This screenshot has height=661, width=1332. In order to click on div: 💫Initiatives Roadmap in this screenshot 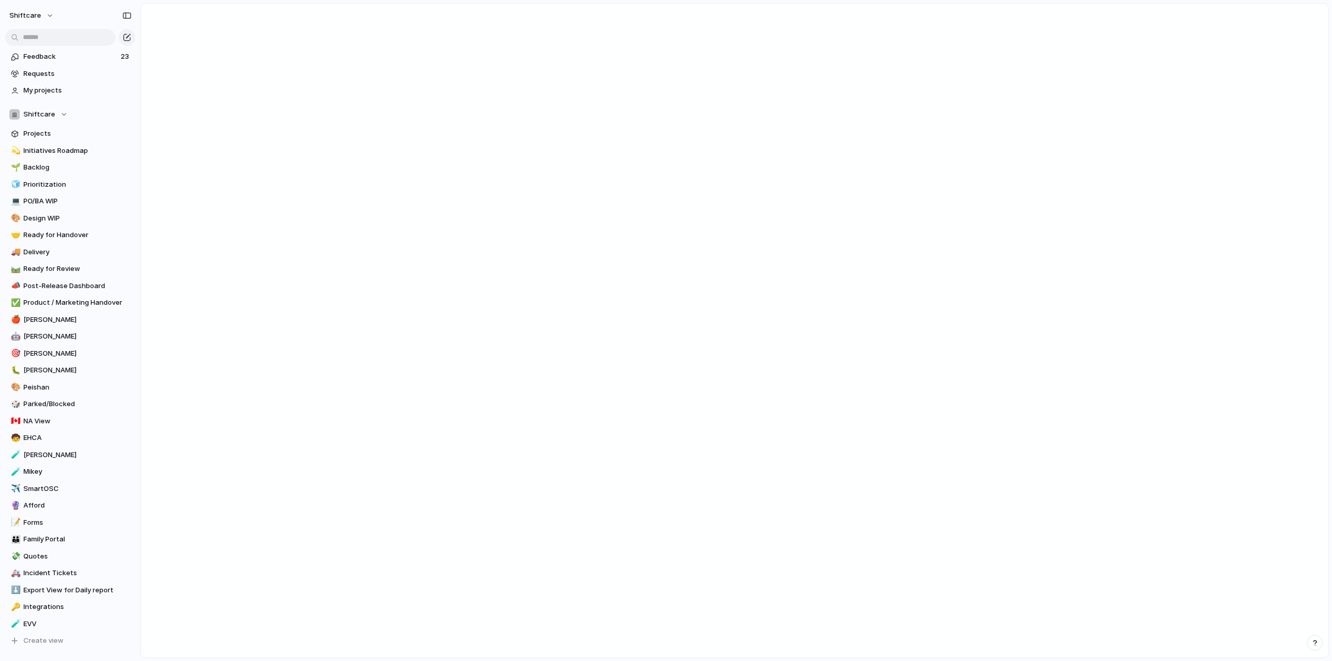, I will do `click(70, 151)`.